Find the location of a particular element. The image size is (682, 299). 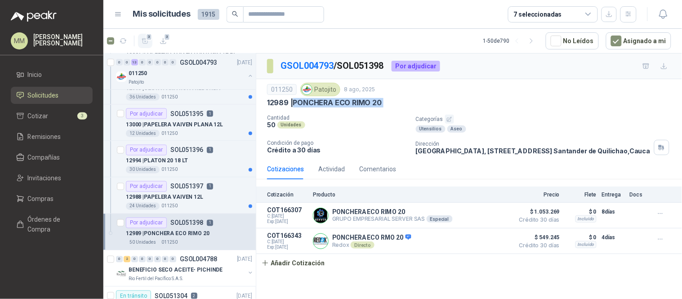

span: Invitaciones is located at coordinates (45, 178).